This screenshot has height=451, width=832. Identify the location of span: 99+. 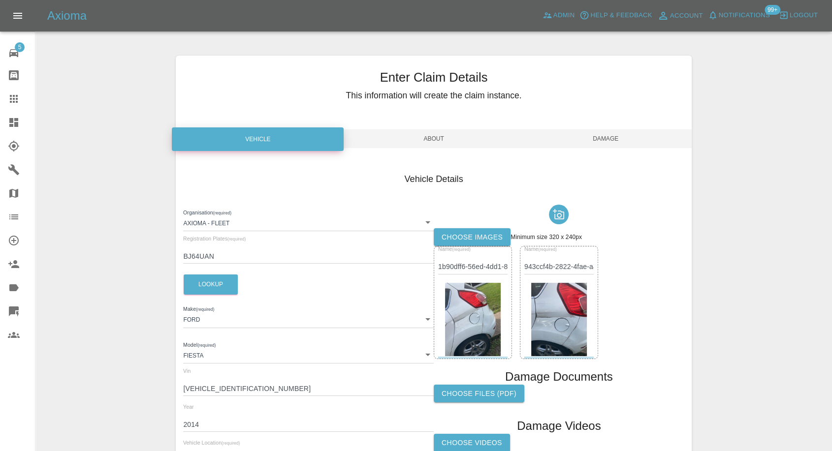
(772, 10).